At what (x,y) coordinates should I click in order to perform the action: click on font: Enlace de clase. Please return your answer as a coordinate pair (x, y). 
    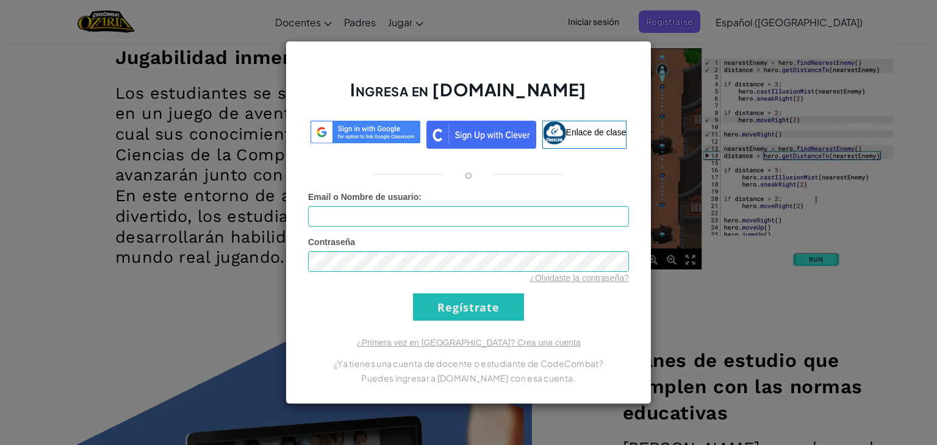
    Looking at the image, I should click on (596, 132).